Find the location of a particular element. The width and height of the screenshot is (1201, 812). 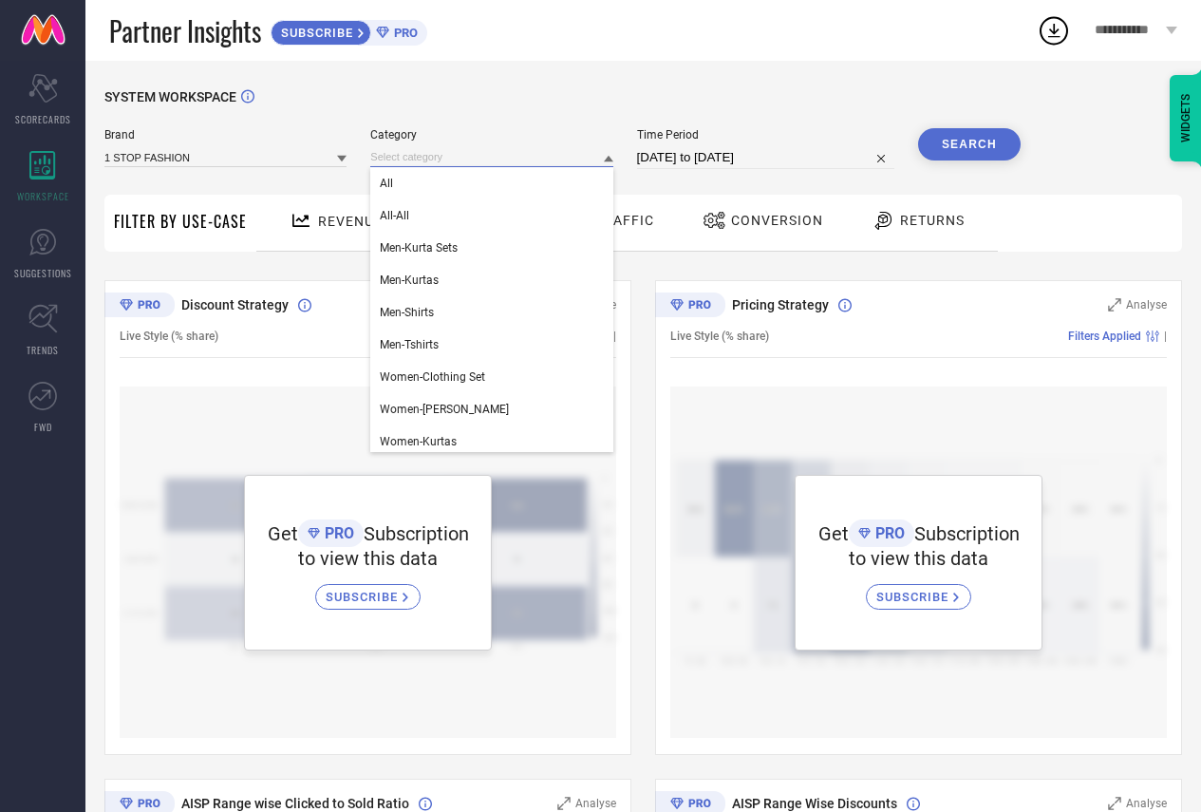

span: SCORECARDS is located at coordinates (43, 119).